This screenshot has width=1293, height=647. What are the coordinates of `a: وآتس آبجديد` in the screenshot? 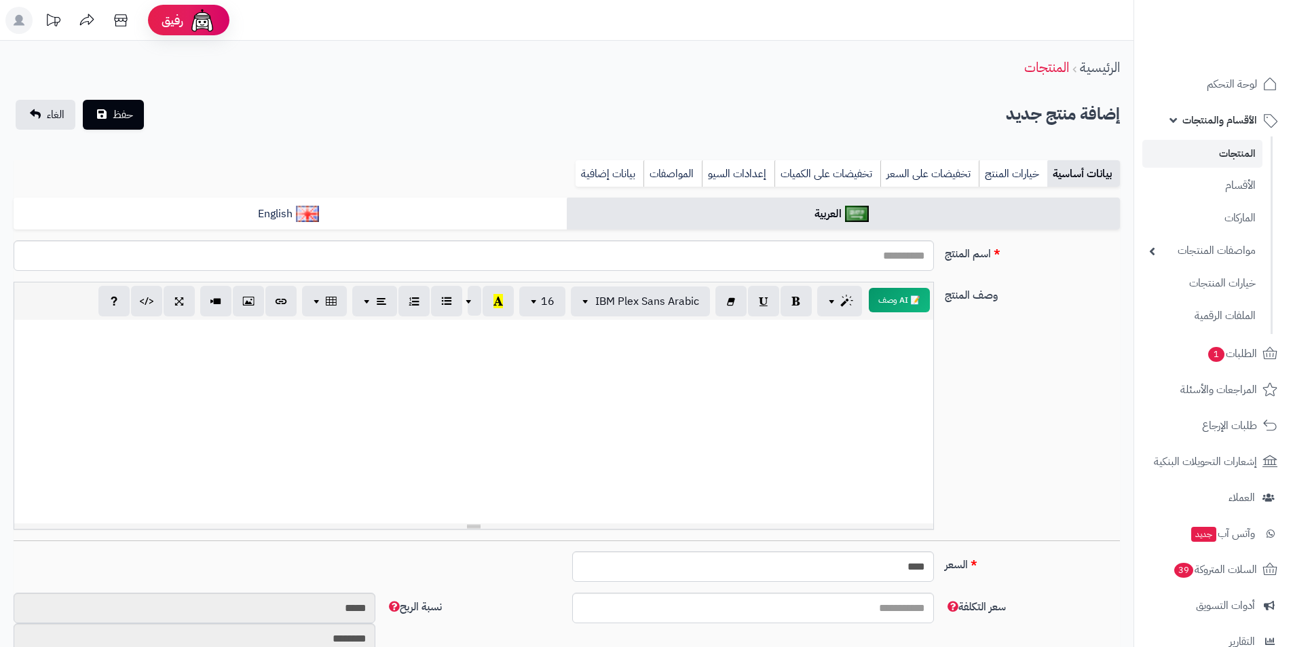 It's located at (1214, 534).